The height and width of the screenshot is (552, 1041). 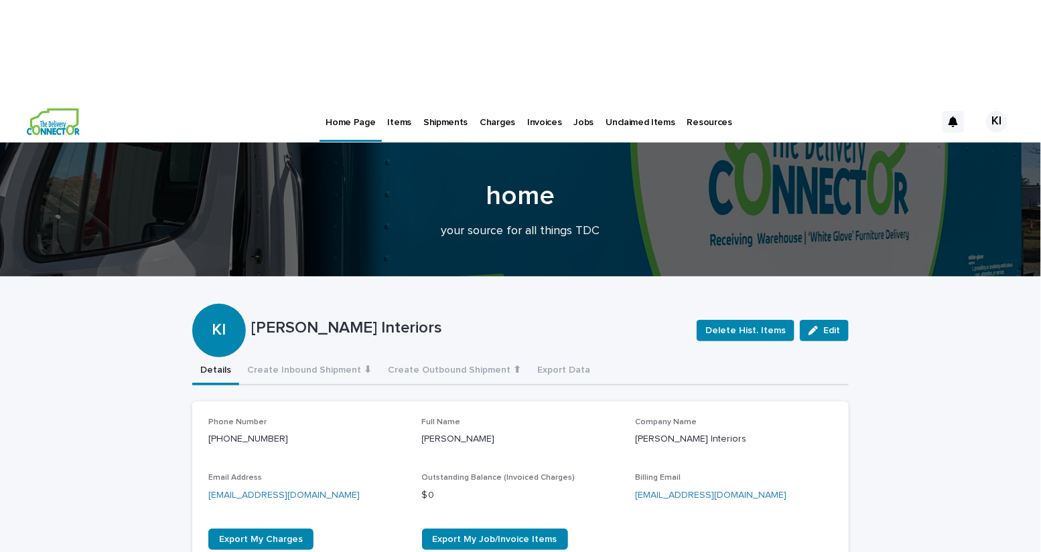 I want to click on button: Delete Hist. Items, so click(x=745, y=331).